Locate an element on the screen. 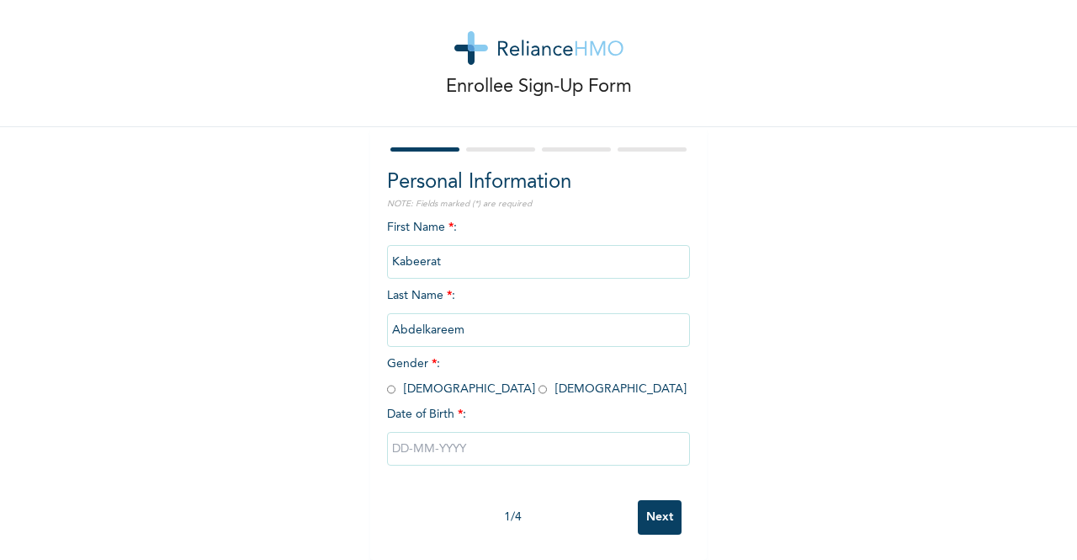 The width and height of the screenshot is (1077, 560). p: Enrollee Sign-Up Form is located at coordinates (539, 87).